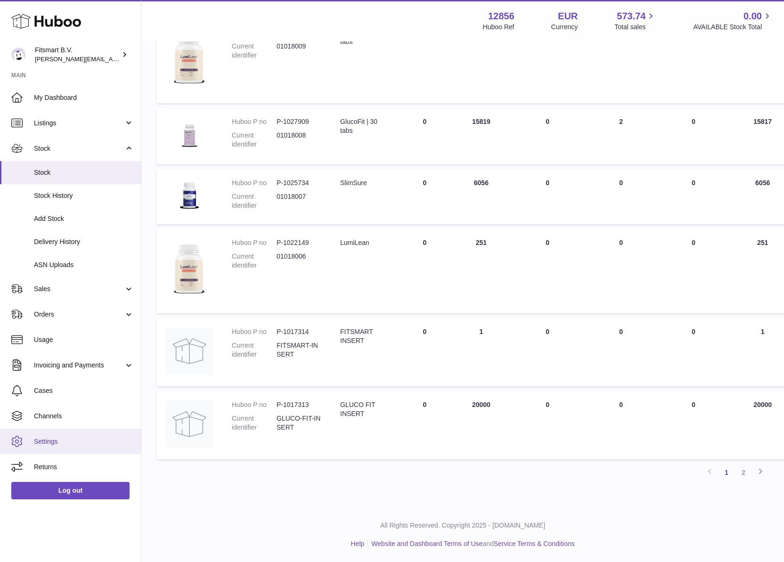 The image size is (784, 562). I want to click on span: Delivery History, so click(84, 242).